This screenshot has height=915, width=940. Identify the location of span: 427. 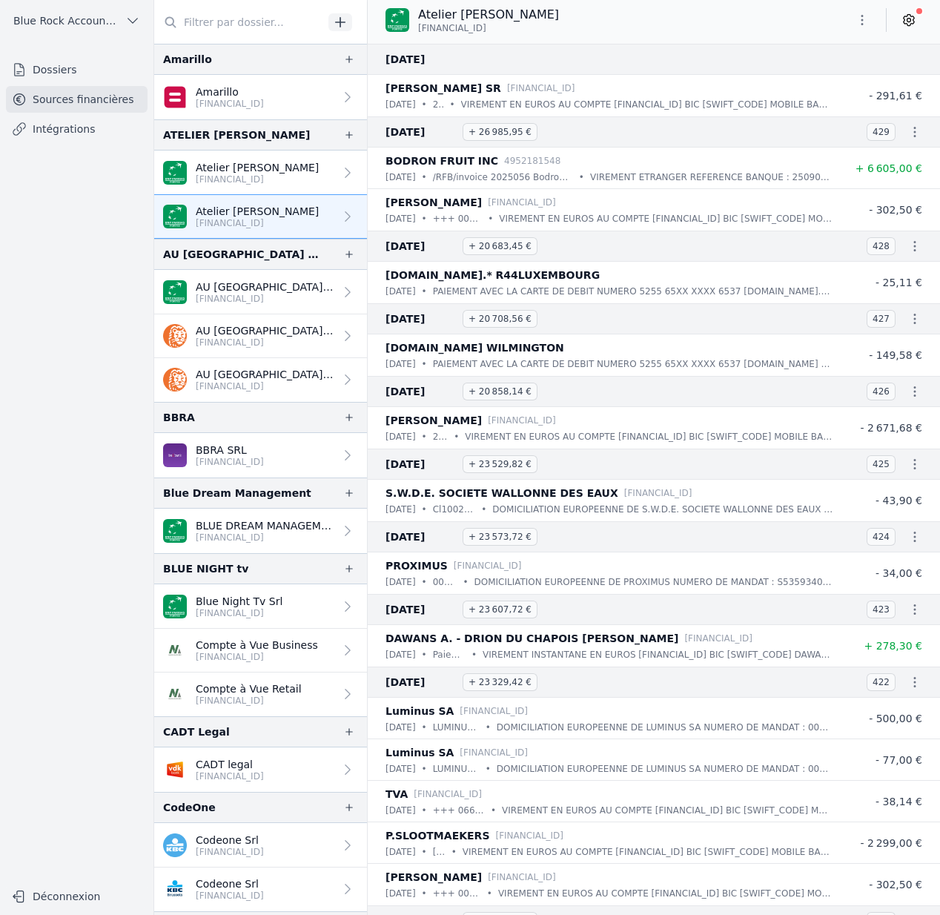
(881, 319).